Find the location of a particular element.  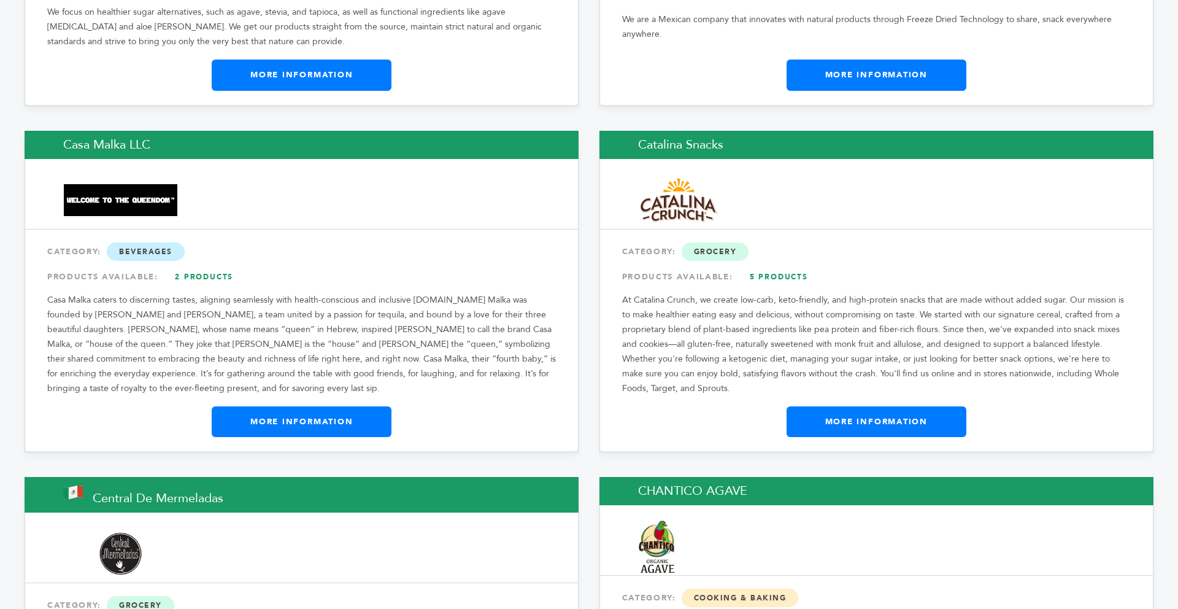

p: Casa Malka caters to discerning tastes, aligning seamlessly with health-conscious and inclusive [... is located at coordinates (301, 344).